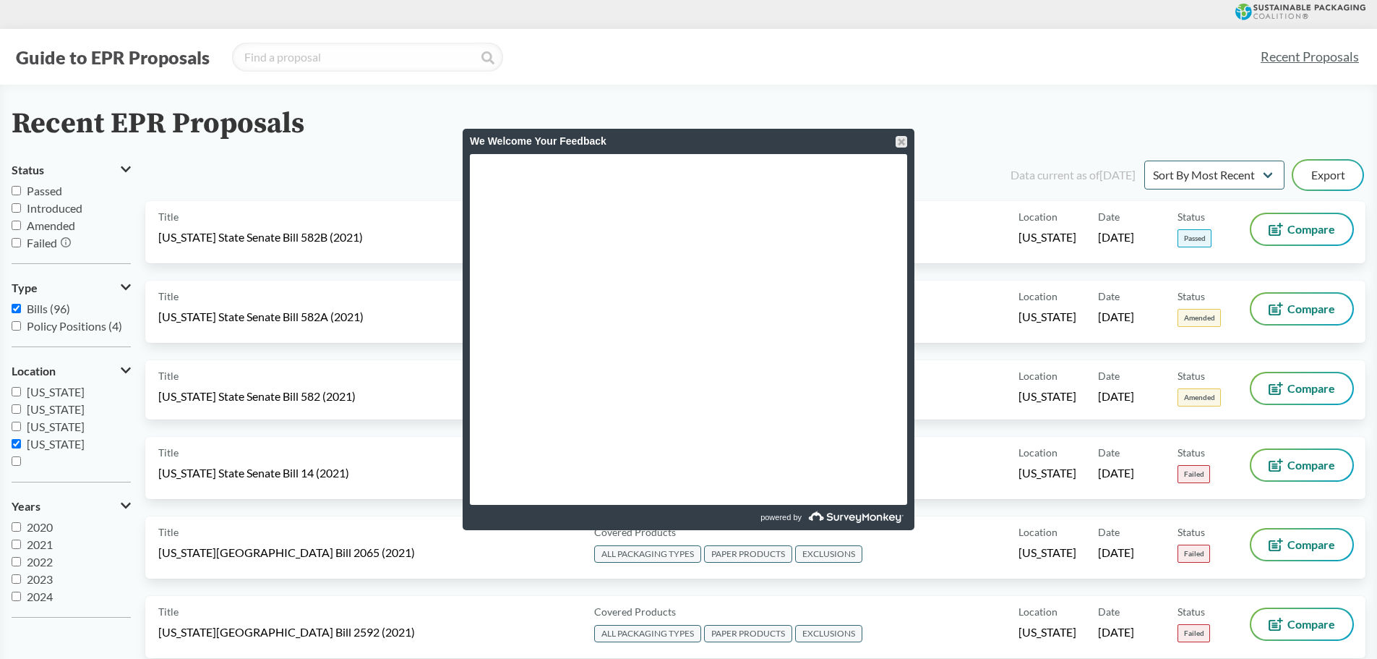  Describe the element at coordinates (71, 371) in the screenshot. I see `button: Location` at that location.